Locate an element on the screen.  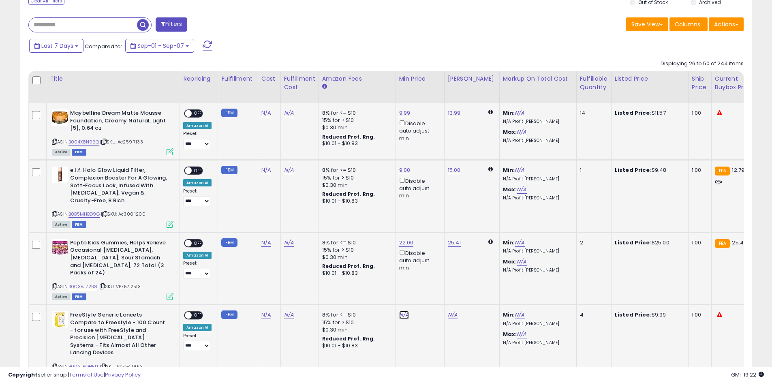
b: e.l.f. Halo Glow Liquid Filter, Complexion Booster For A Glowing, Soft-Focus Look, Infused With [... is located at coordinates (119, 186).